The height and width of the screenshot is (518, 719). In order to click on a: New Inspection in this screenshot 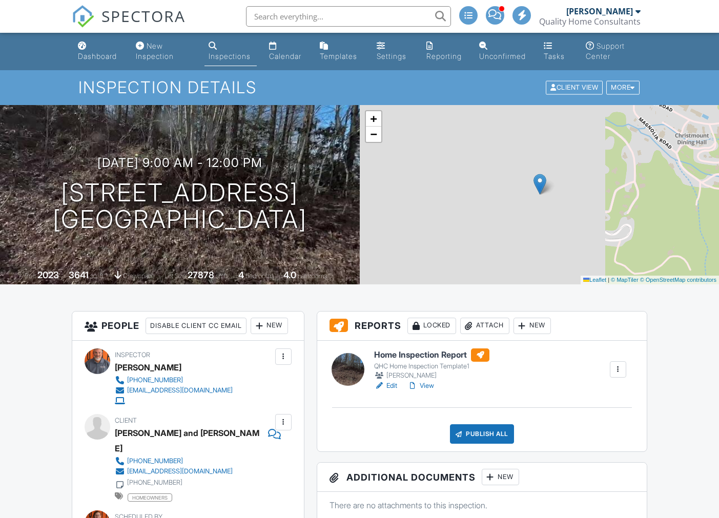, I will do `click(164, 51)`.